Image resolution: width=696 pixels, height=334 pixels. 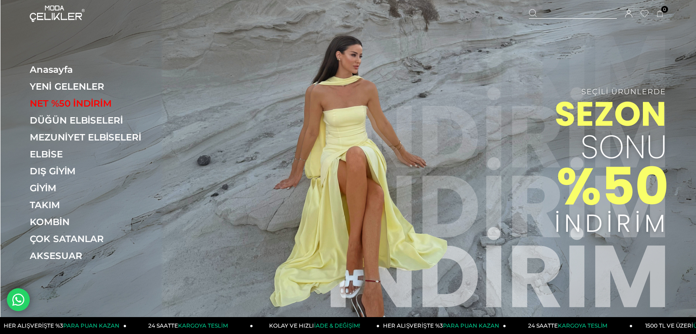 What do you see at coordinates (92, 171) in the screenshot?
I see `a: DIŞ GİYİM` at bounding box center [92, 171].